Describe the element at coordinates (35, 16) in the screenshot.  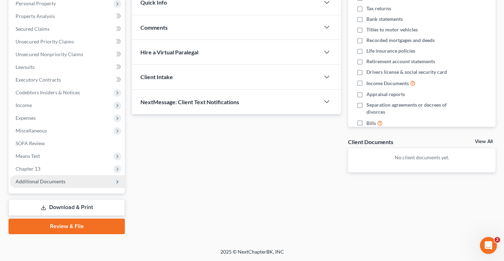
I see `span: Property Analysis` at that location.